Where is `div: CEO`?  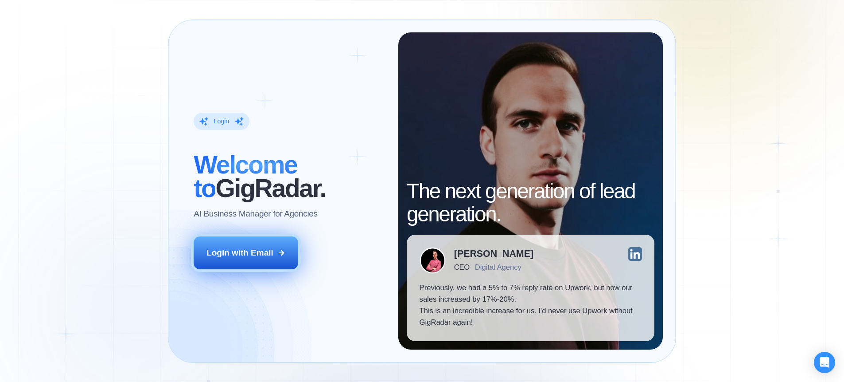 div: CEO is located at coordinates (462, 267).